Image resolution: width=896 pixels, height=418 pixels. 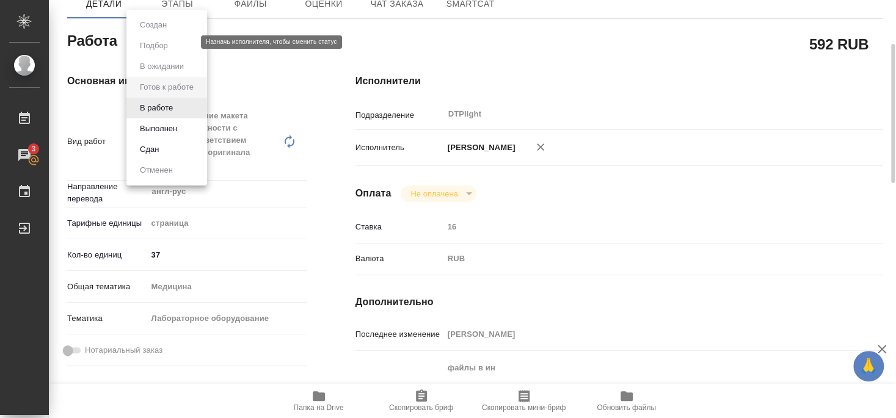 What do you see at coordinates (167, 87) in the screenshot?
I see `button: Готов к работе` at bounding box center [167, 87].